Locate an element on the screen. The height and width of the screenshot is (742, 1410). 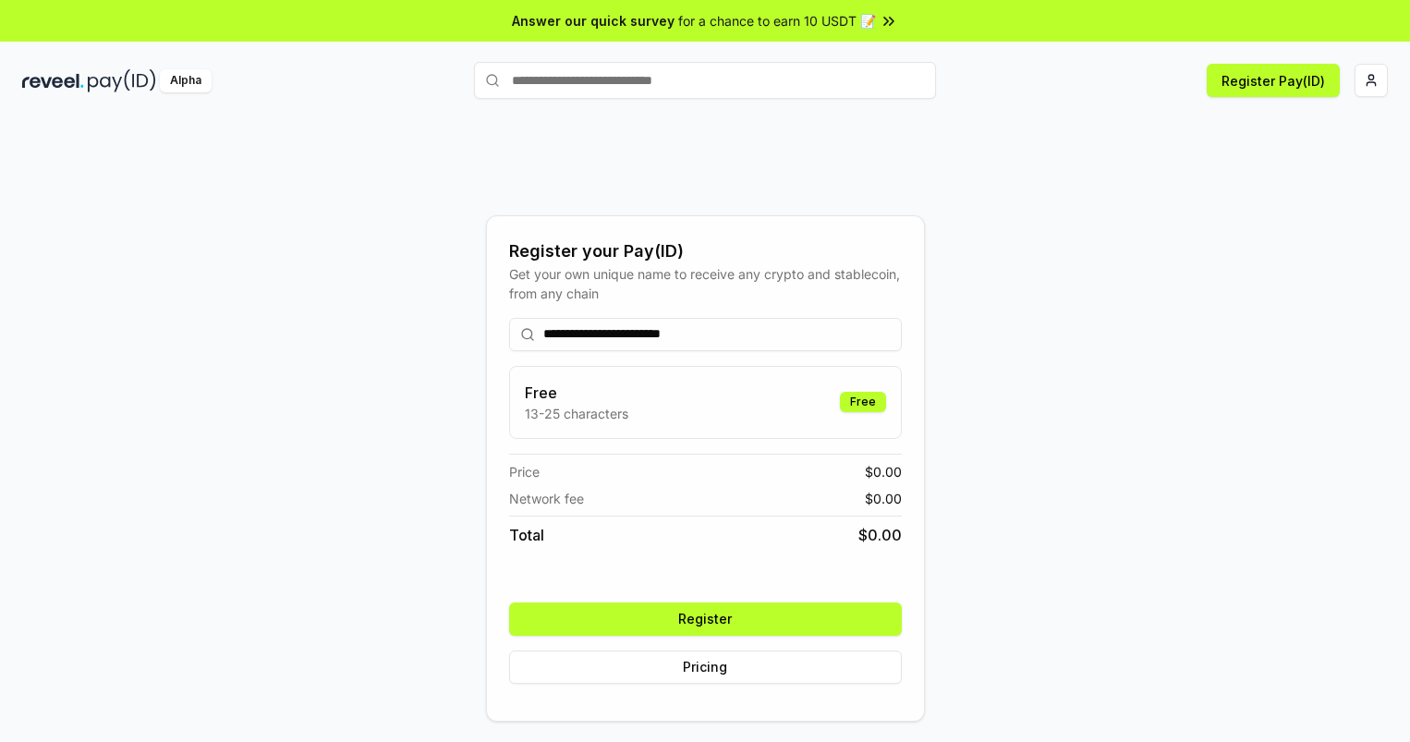
img: pay_id is located at coordinates (122, 80).